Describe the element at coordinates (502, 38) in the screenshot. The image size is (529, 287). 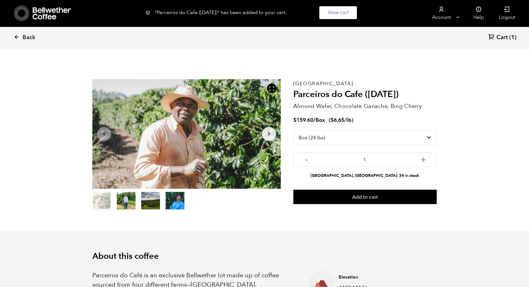
I see `a: Cart (1)` at that location.